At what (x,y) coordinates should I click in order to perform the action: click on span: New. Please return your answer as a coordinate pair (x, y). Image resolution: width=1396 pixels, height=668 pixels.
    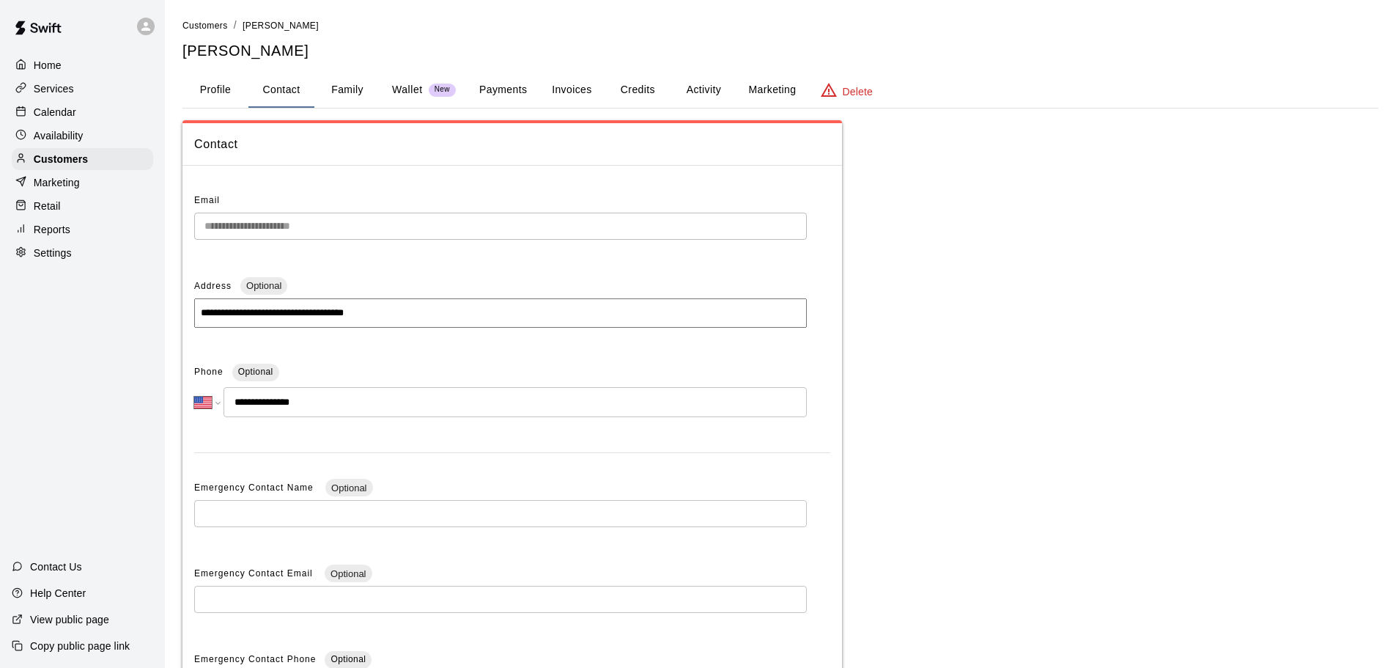
    Looking at the image, I should click on (442, 89).